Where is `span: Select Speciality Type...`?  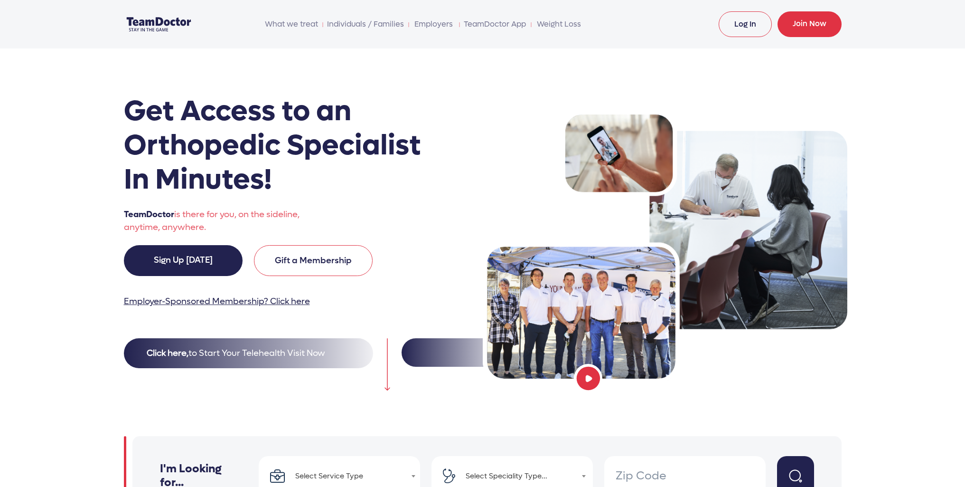
span: Select Speciality Type... is located at coordinates (526, 476).